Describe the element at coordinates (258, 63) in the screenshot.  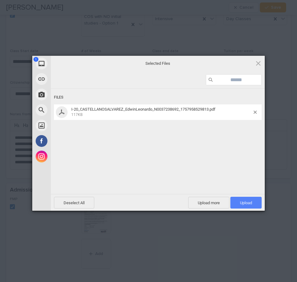
I see `span: Click here or hit ESC to close picker` at that location.